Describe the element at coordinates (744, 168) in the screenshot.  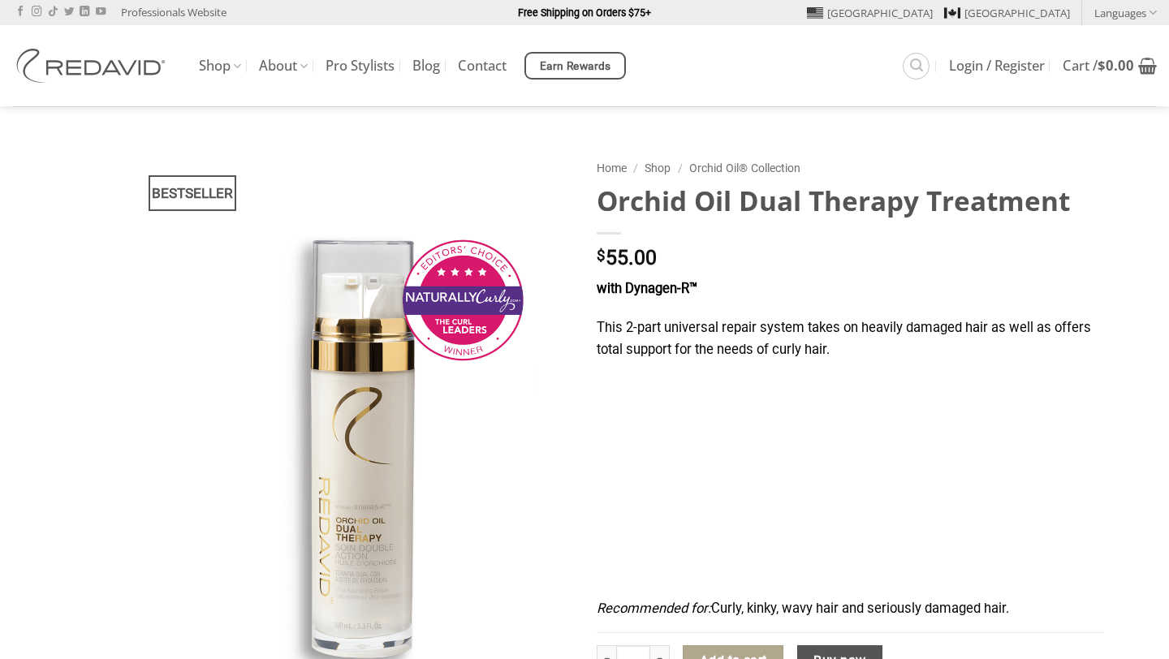
I see `a: Orchid Oil® Collection` at that location.